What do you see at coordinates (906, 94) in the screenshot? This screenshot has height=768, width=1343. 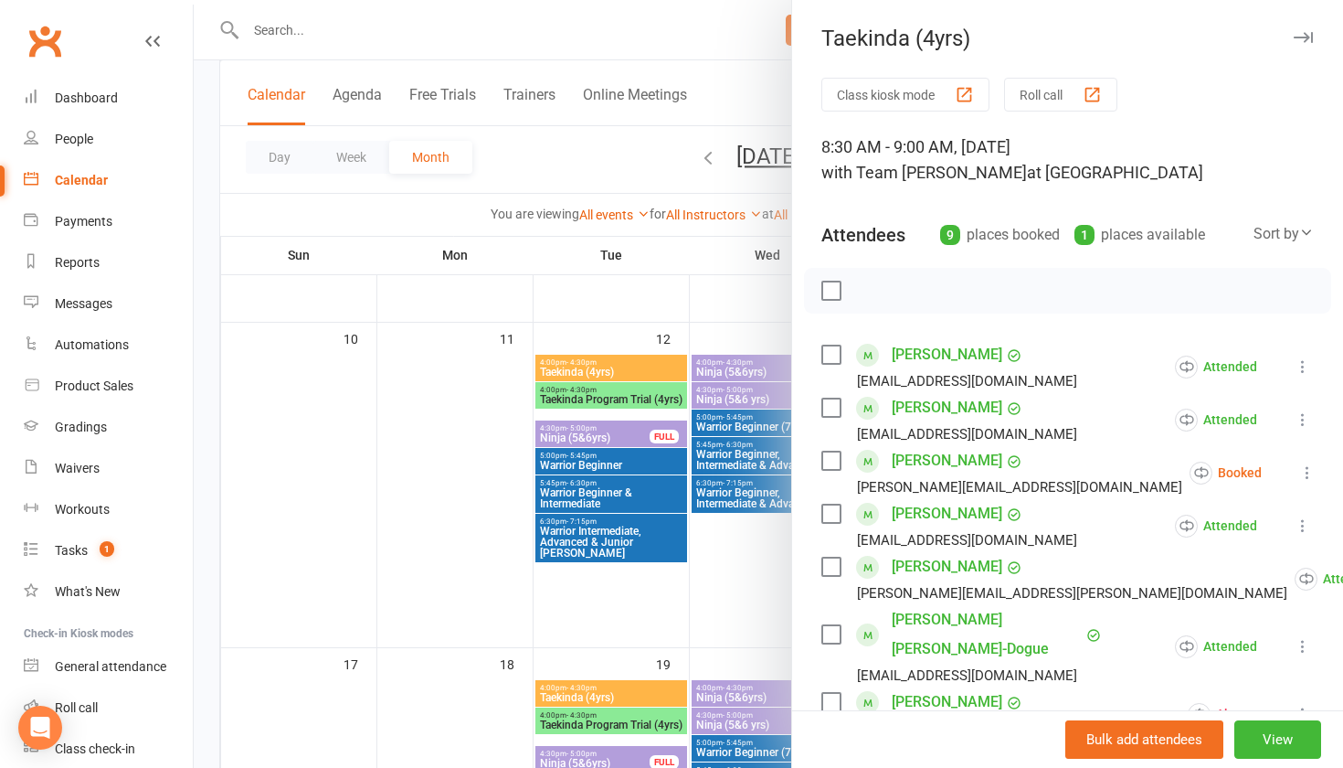 I see `button: Class kiosk mode` at bounding box center [906, 94].